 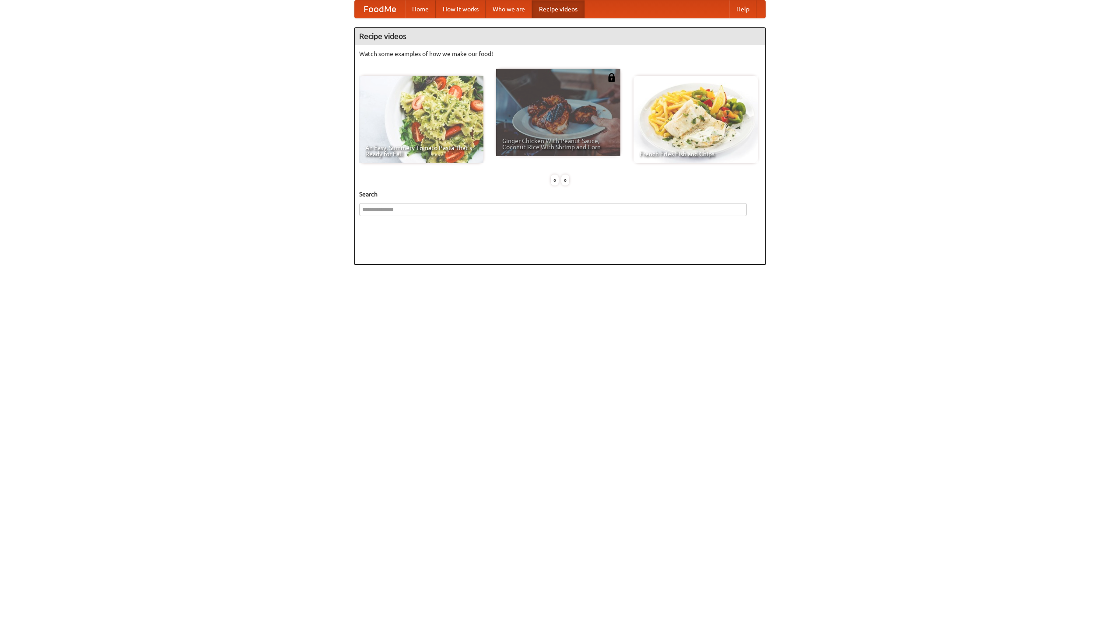 I want to click on a: An Easy, Summery Tomato Pasta That's Ready for Fall, so click(x=421, y=119).